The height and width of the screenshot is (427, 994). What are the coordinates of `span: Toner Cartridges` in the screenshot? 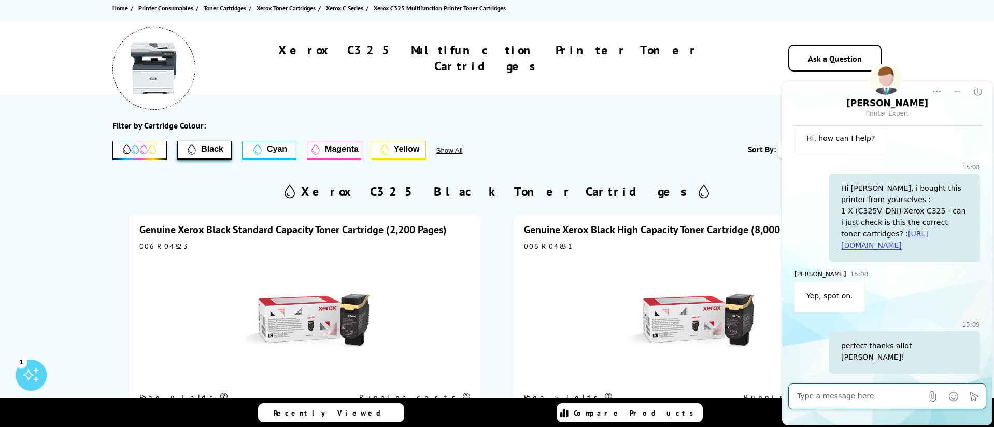 It's located at (225, 8).